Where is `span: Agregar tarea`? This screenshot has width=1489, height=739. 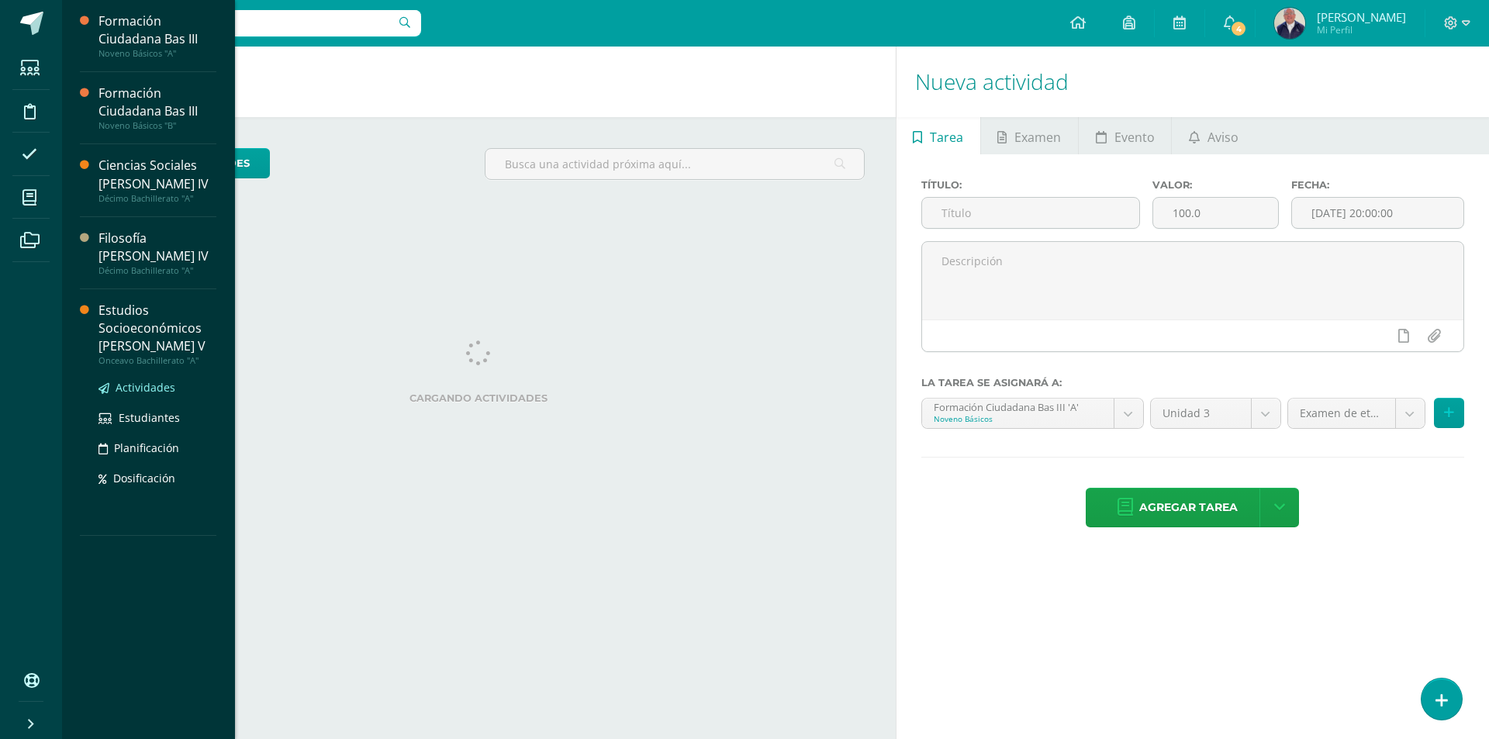
span: Agregar tarea is located at coordinates (1188, 507).